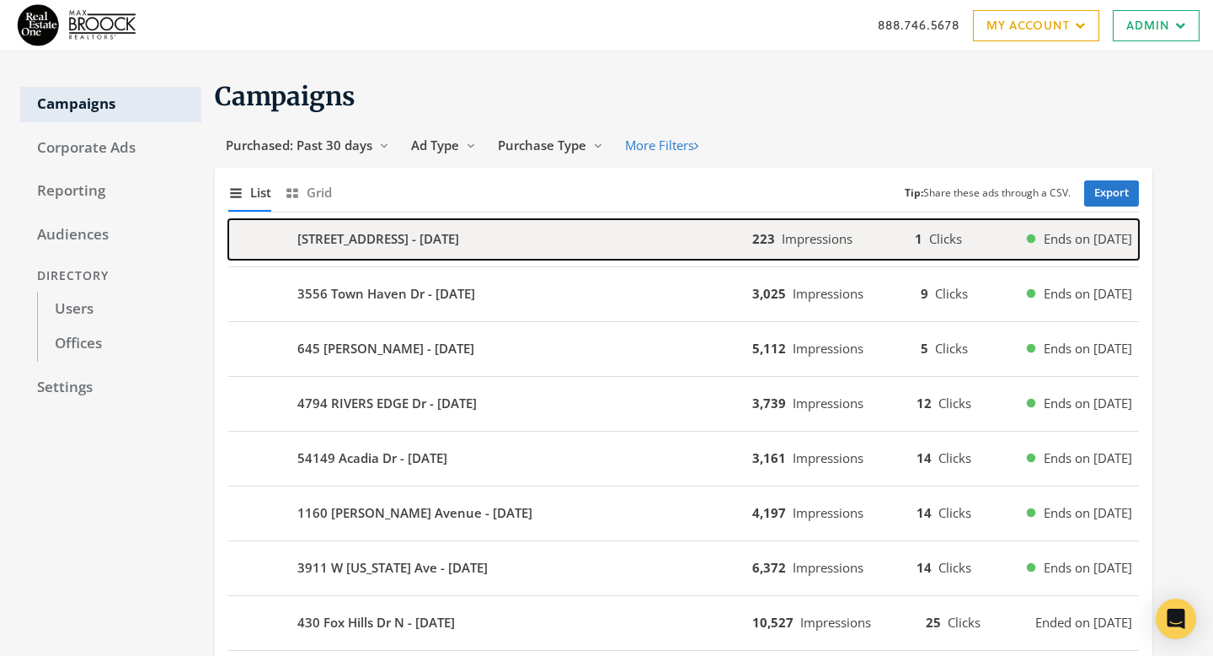 The image size is (1213, 656). I want to click on button: More Filters, so click(661, 145).